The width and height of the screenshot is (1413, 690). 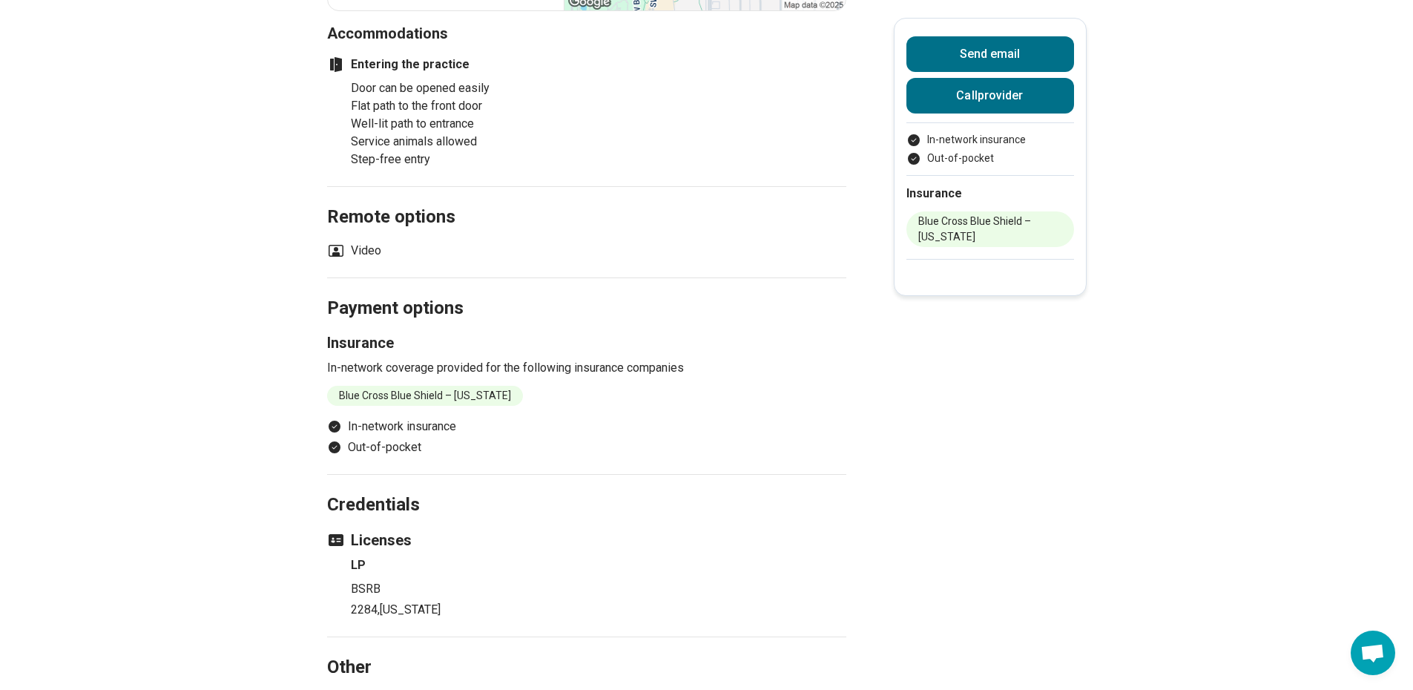 I want to click on h2: Credentials, so click(x=587, y=487).